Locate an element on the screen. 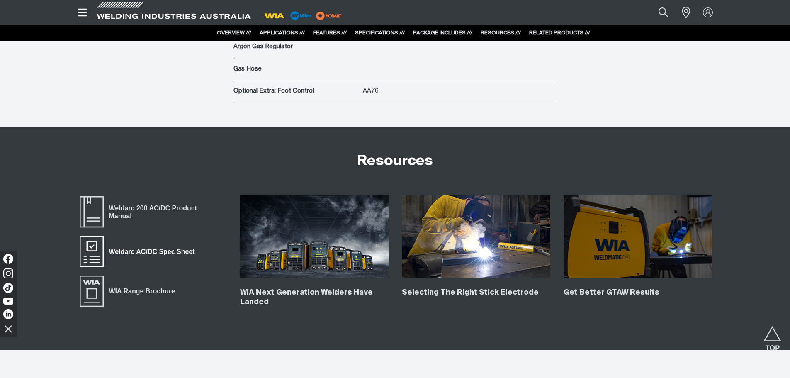 This screenshot has height=378, width=790. button: Scroll to top is located at coordinates (773, 335).